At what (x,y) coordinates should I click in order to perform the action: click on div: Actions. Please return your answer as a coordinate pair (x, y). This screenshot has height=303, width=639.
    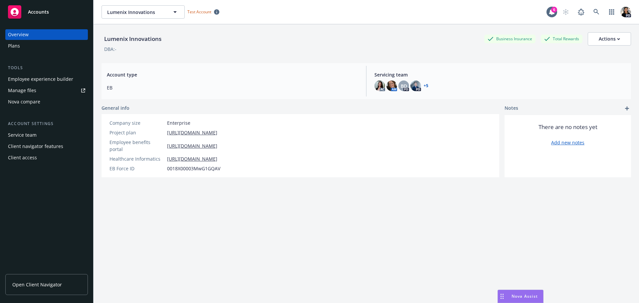
    Looking at the image, I should click on (610, 39).